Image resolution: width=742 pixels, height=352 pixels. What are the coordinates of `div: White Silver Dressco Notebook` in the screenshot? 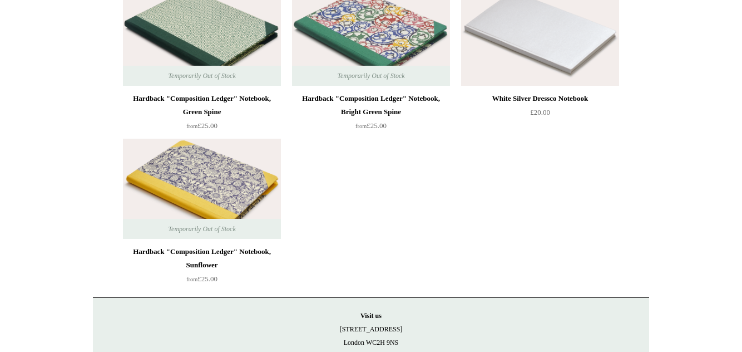 It's located at (540, 99).